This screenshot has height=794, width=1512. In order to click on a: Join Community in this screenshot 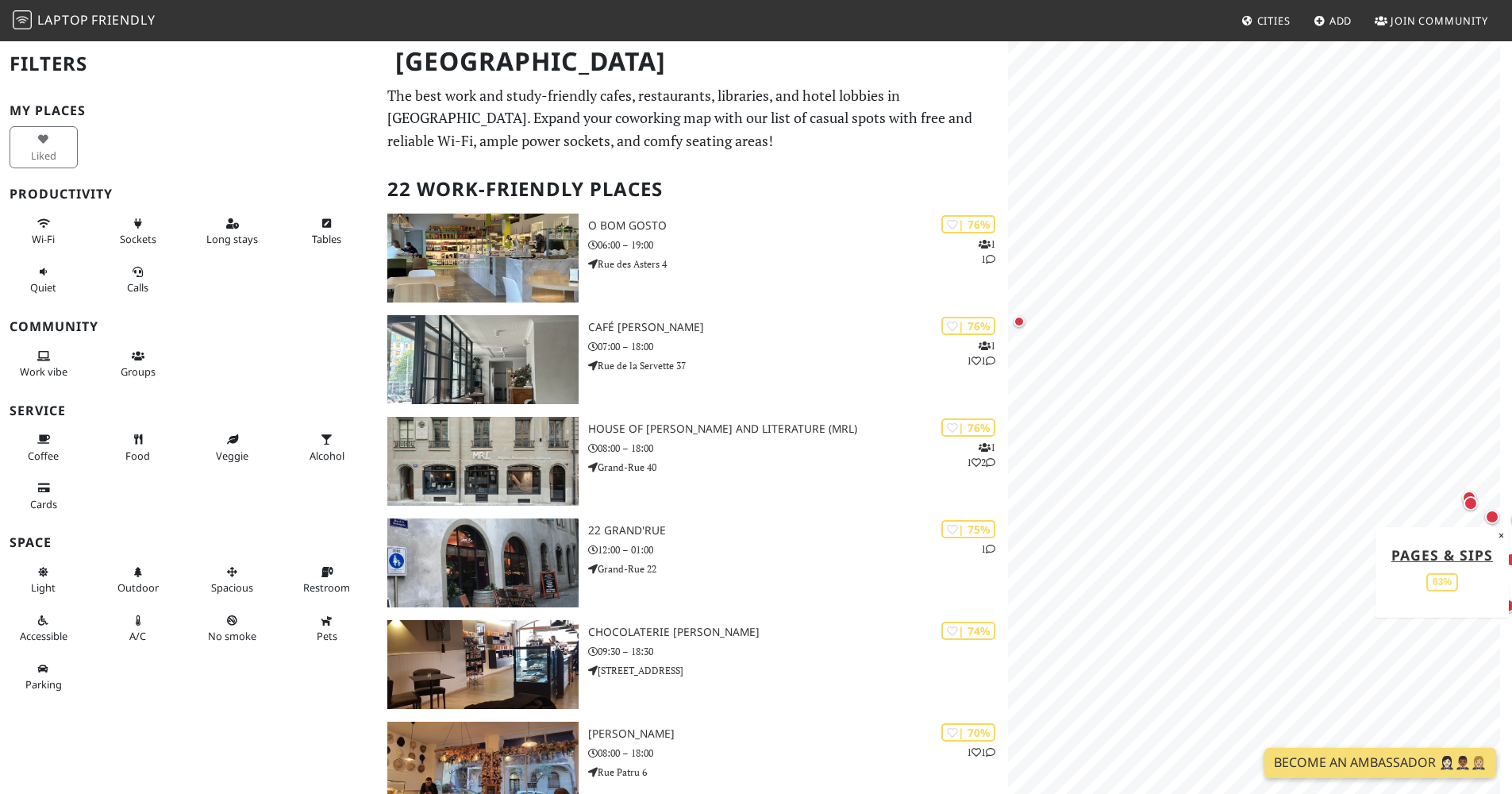, I will do `click(1431, 20)`.